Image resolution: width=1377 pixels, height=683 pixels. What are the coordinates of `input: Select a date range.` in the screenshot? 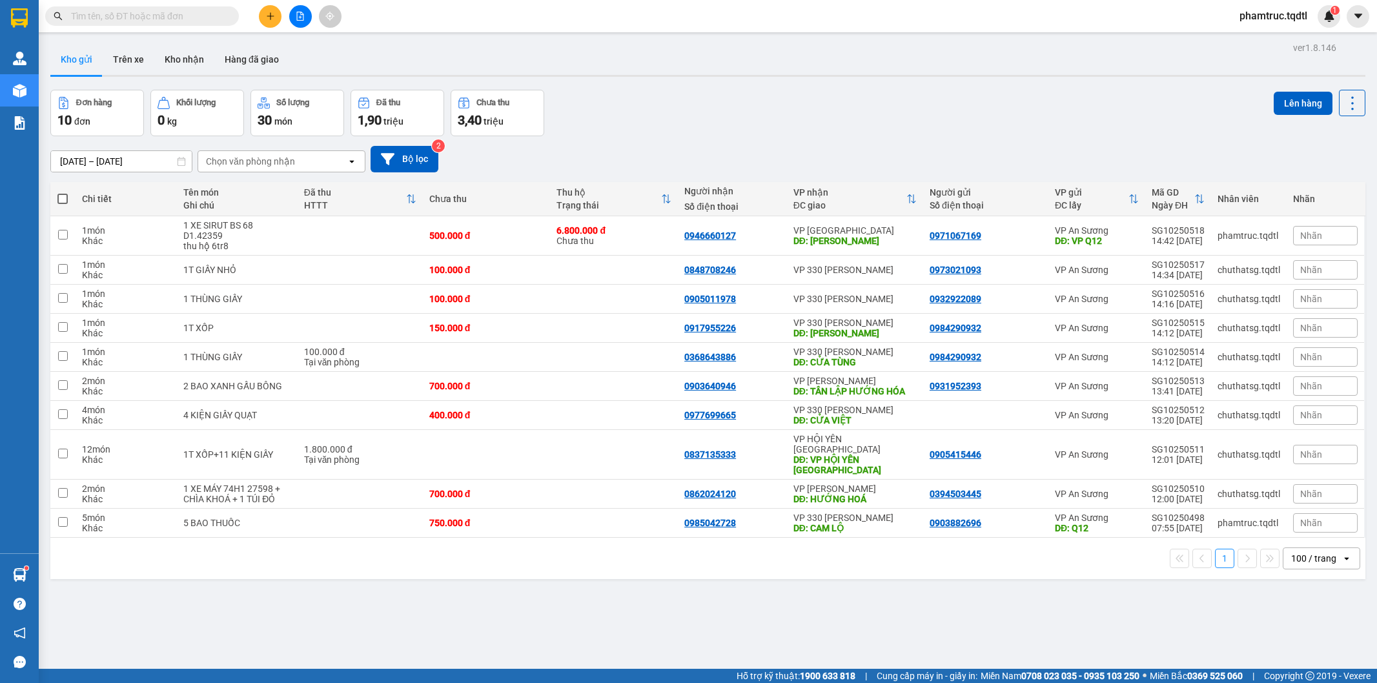 It's located at (121, 161).